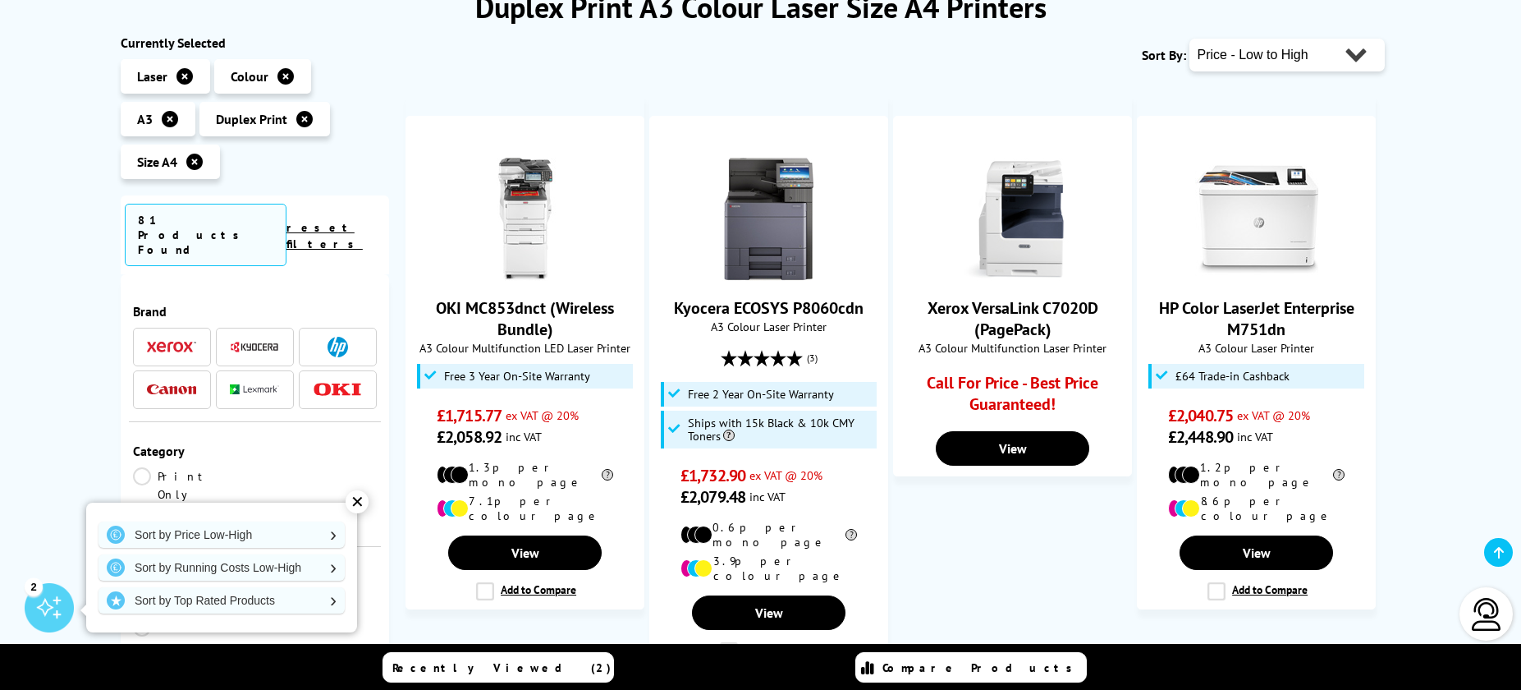 This screenshot has width=1521, height=690. What do you see at coordinates (713, 475) in the screenshot?
I see `span: £1,732.90` at bounding box center [713, 475].